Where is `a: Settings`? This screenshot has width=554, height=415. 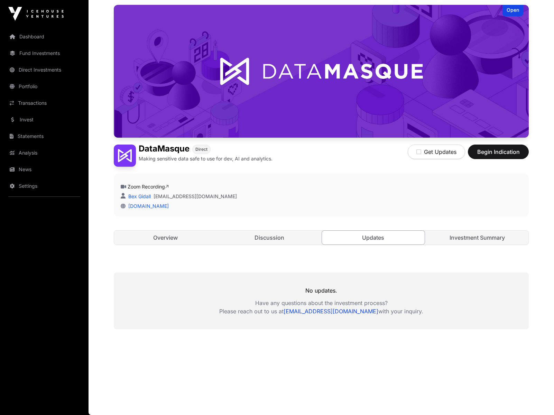 a: Settings is located at coordinates (44, 186).